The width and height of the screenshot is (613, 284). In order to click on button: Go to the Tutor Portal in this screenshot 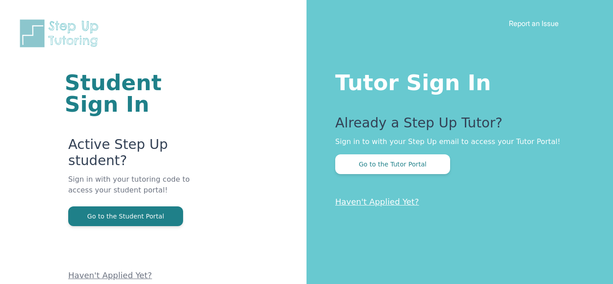, I will do `click(393, 164)`.